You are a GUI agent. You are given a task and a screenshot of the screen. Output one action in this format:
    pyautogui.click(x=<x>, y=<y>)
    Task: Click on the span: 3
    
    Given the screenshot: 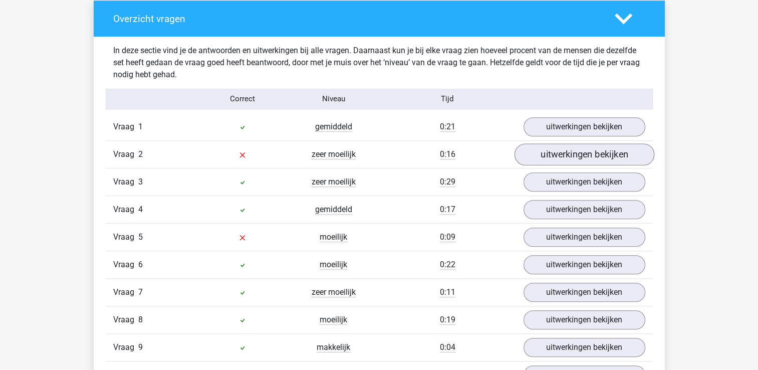 What is the action you would take?
    pyautogui.click(x=140, y=181)
    